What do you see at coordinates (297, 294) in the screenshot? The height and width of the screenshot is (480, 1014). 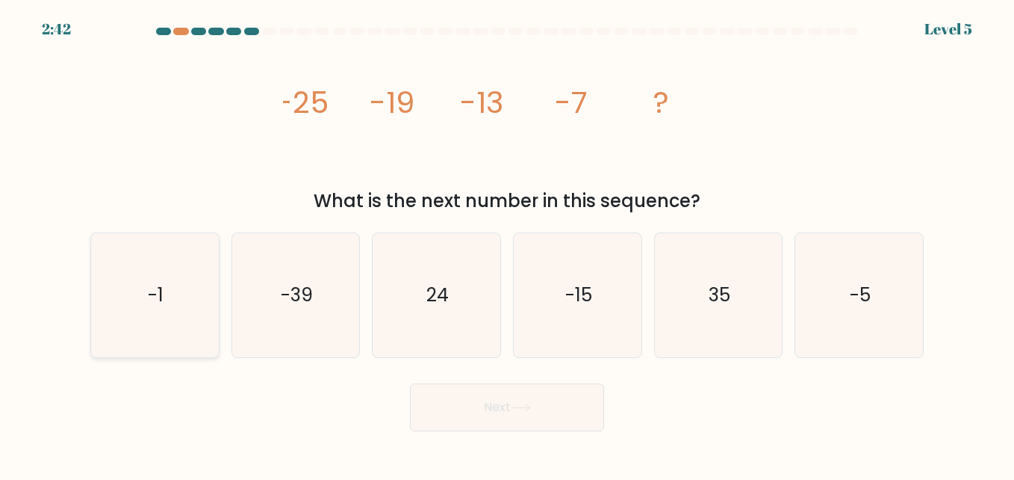 I see `text: -39` at bounding box center [297, 294].